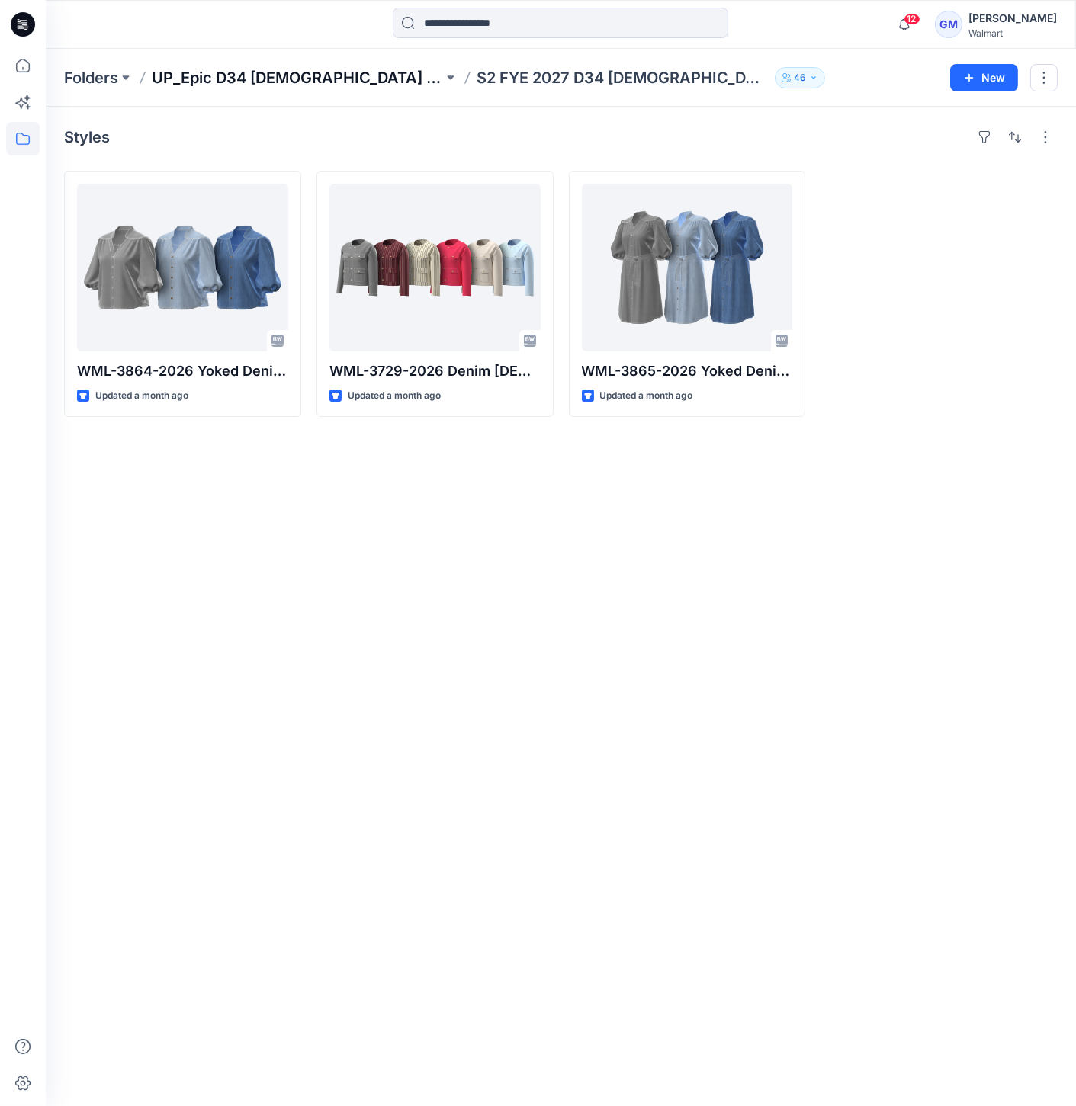 The height and width of the screenshot is (1106, 1076). Describe the element at coordinates (912, 19) in the screenshot. I see `span: 12` at that location.